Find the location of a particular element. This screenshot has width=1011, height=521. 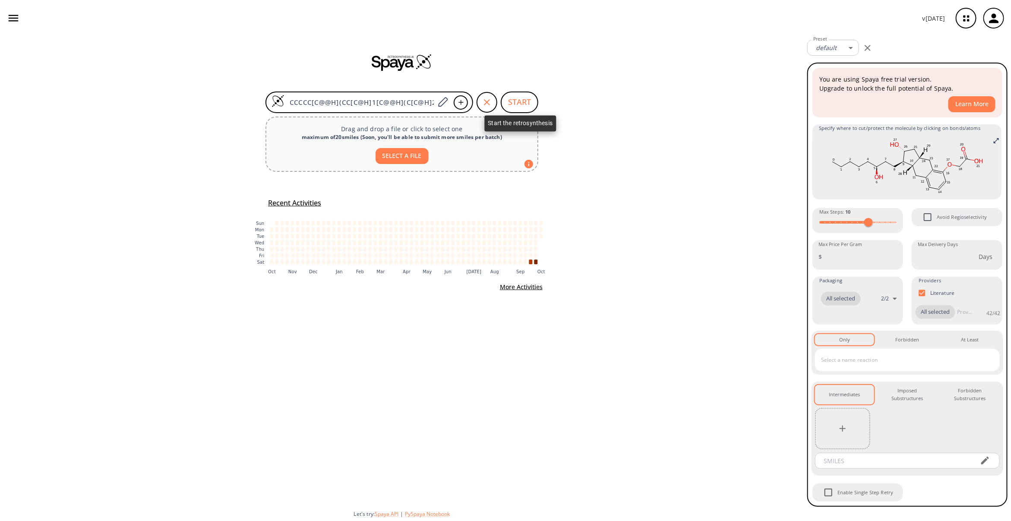

label: Max Price Per Gram is located at coordinates (840, 244).